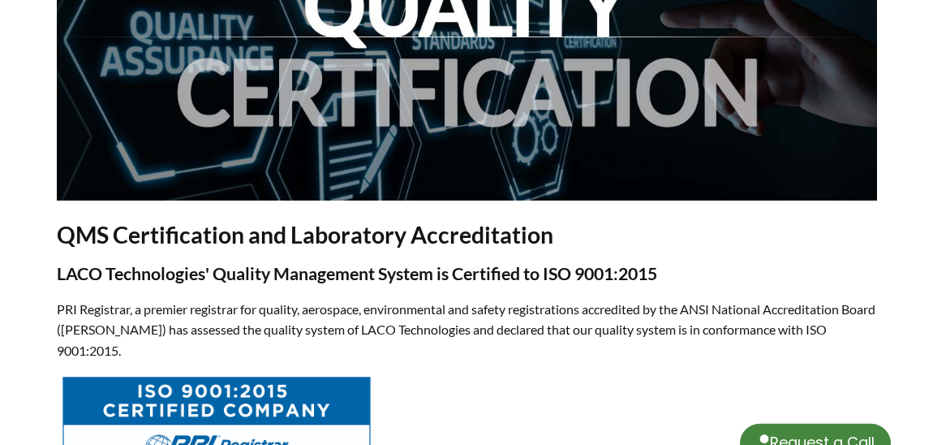 The width and height of the screenshot is (933, 445). I want to click on h2: QMS Certification and Laboratory Accreditation, so click(467, 235).